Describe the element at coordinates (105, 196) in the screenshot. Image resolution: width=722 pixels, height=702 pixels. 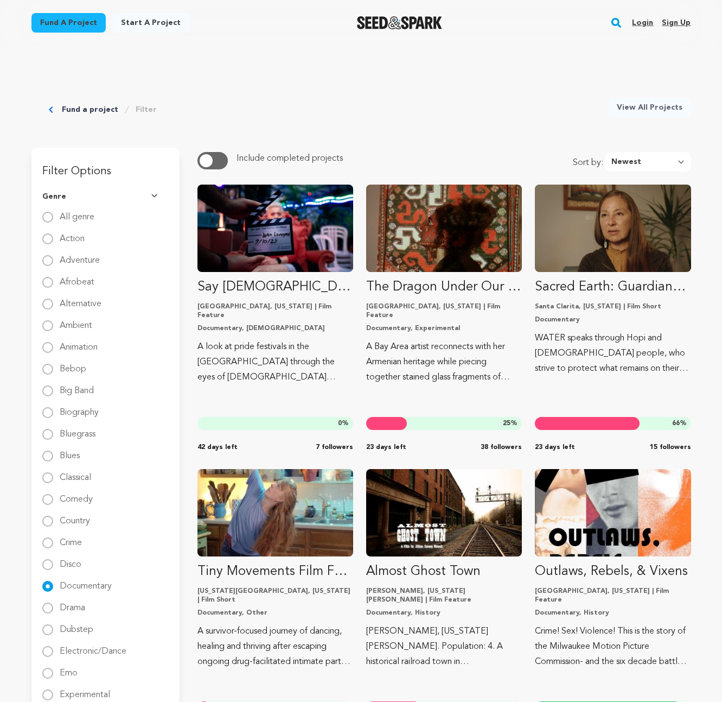
I see `button: Genre` at that location.